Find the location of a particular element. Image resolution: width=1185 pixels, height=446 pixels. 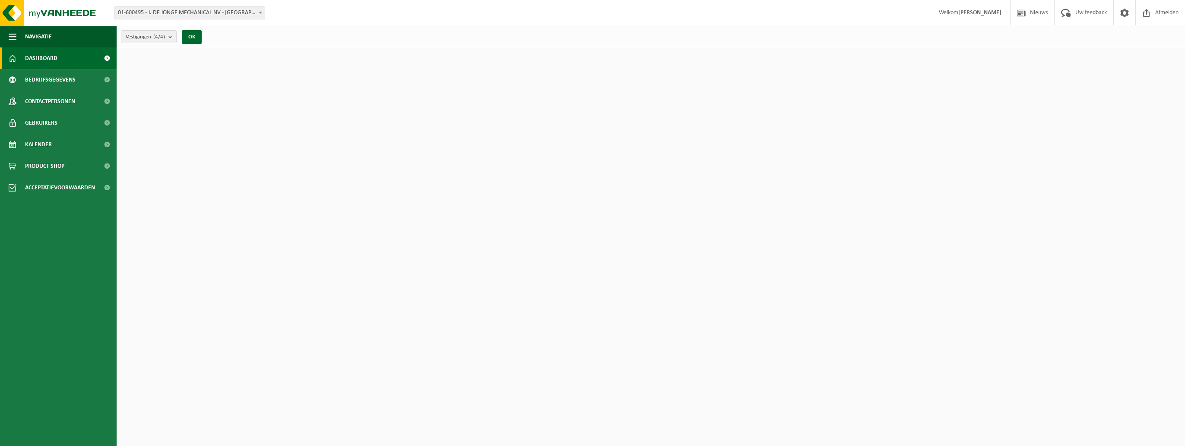

span: Gebruikers is located at coordinates (41, 123).